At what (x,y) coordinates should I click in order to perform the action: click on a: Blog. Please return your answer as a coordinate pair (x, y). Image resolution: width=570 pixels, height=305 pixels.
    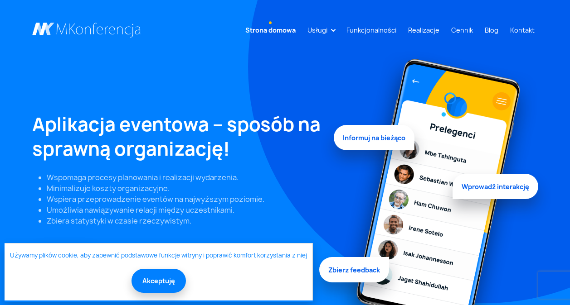
    Looking at the image, I should click on (491, 30).